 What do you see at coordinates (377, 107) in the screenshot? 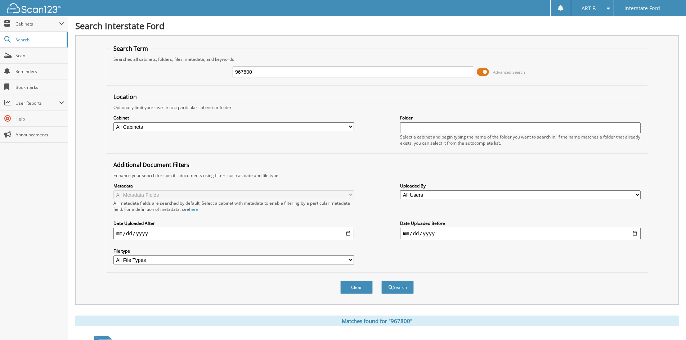
I see `div: Optionally limit your search to a particular cabinet or folder` at bounding box center [377, 107].